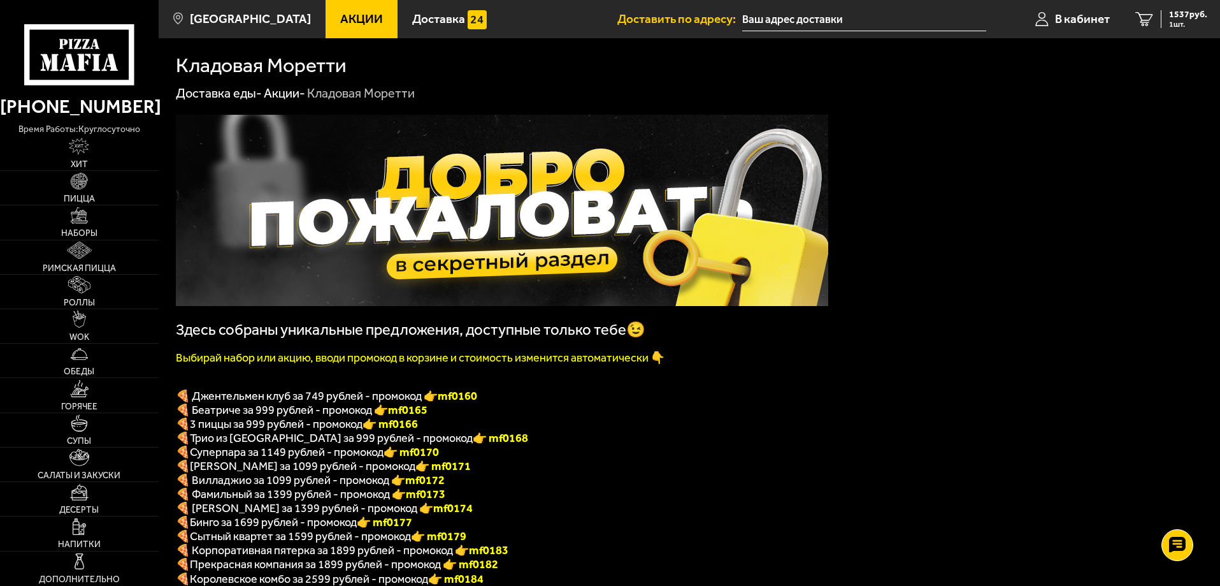 This screenshot has height=586, width=1220. What do you see at coordinates (79, 510) in the screenshot?
I see `span: Десерты` at bounding box center [79, 510].